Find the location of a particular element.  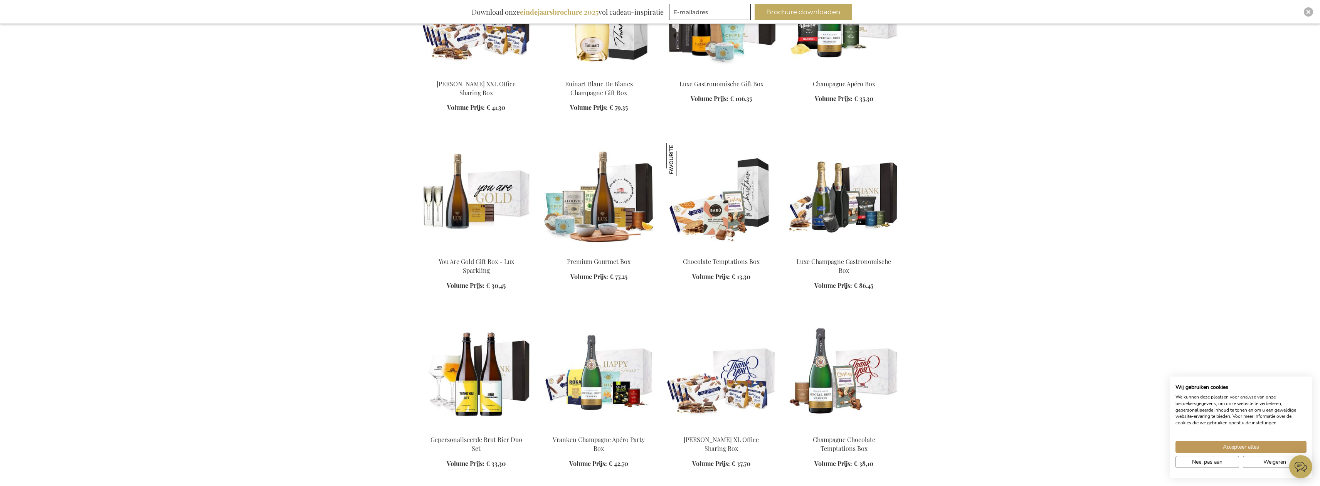

a: Jules Destrooper XL Office Sharing Box is located at coordinates (722, 429).